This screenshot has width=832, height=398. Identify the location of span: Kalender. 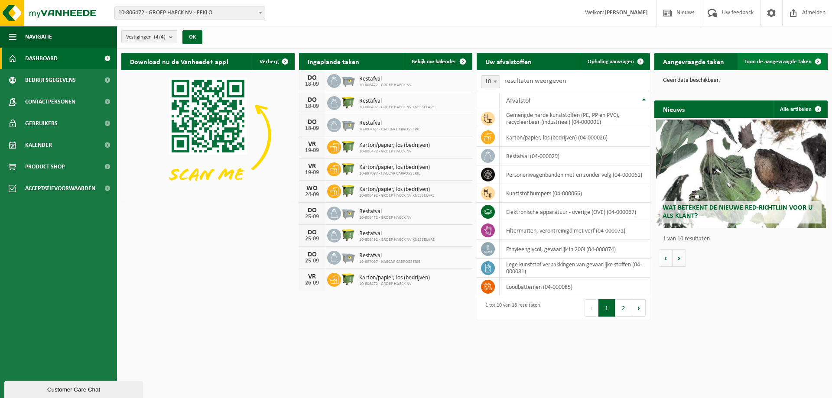
(39, 145).